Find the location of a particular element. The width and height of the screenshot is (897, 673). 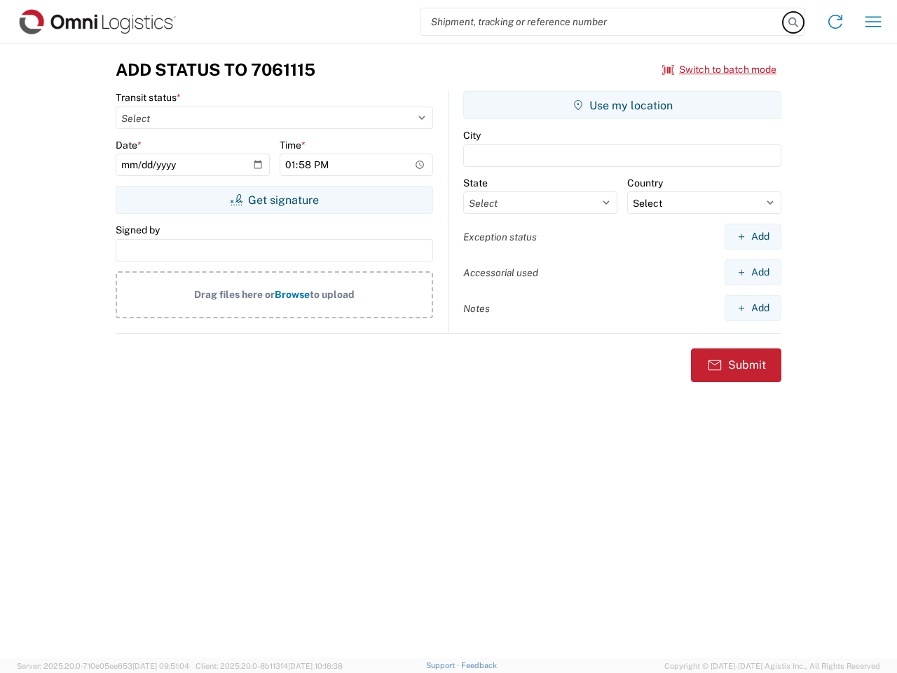

button: Get signature is located at coordinates (274, 200).